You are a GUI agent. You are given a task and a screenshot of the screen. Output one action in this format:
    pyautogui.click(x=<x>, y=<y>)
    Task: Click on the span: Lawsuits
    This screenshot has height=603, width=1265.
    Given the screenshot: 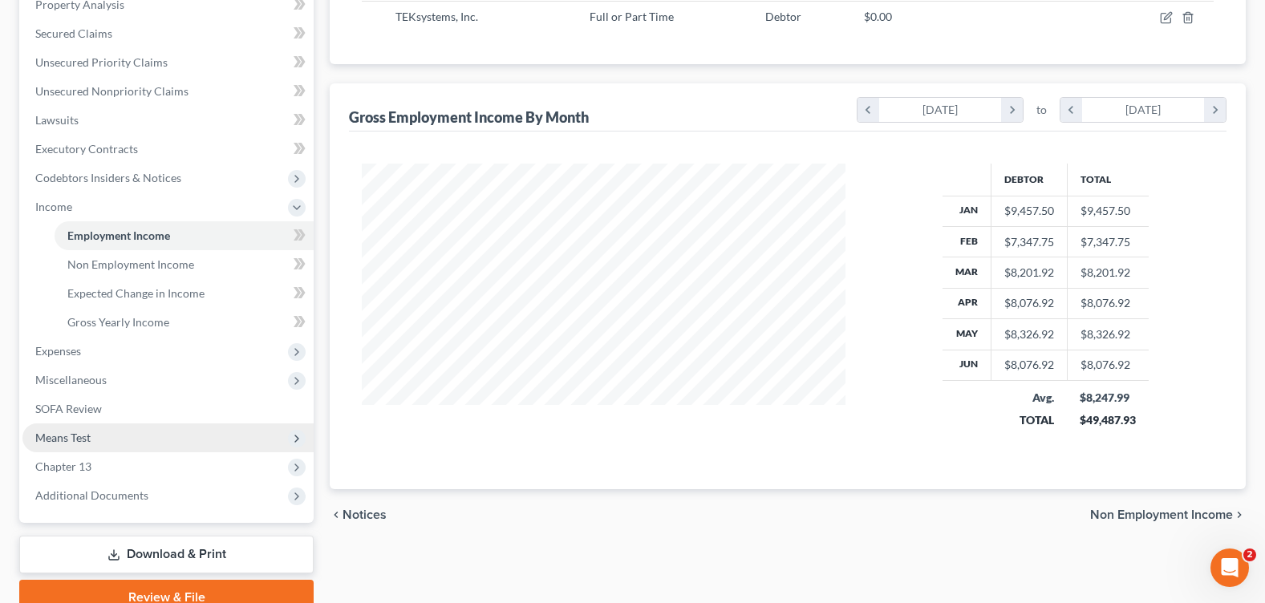 What is the action you would take?
    pyautogui.click(x=57, y=120)
    